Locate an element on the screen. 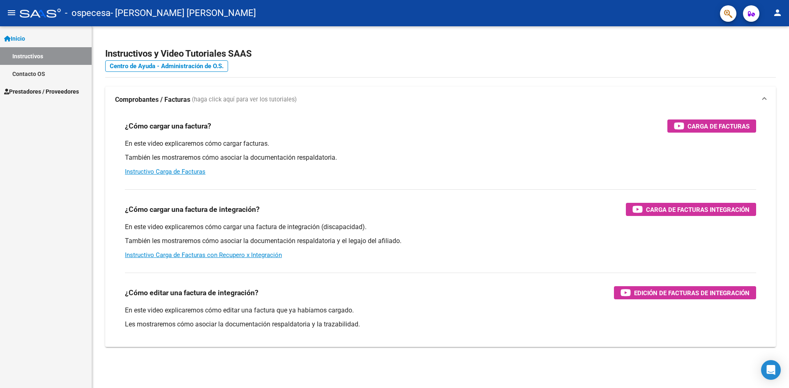 Image resolution: width=789 pixels, height=388 pixels. span: Inicio is located at coordinates (14, 39).